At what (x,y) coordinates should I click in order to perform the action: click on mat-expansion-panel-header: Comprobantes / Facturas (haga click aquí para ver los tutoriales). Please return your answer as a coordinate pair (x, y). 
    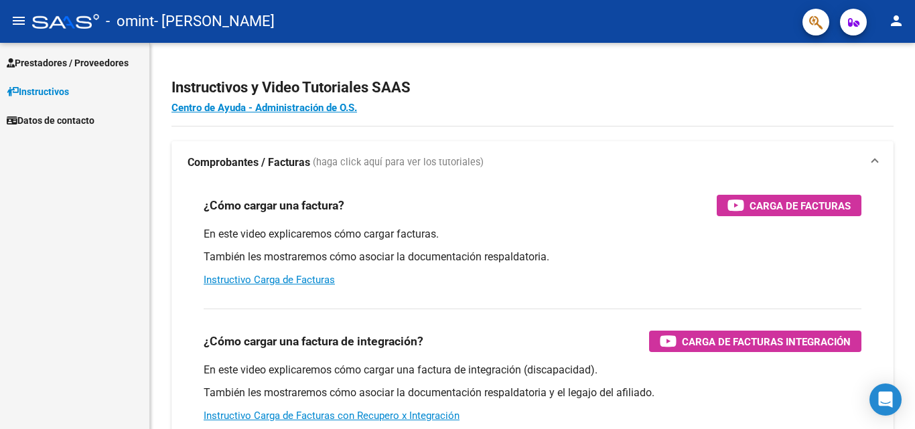
    Looking at the image, I should click on (532, 163).